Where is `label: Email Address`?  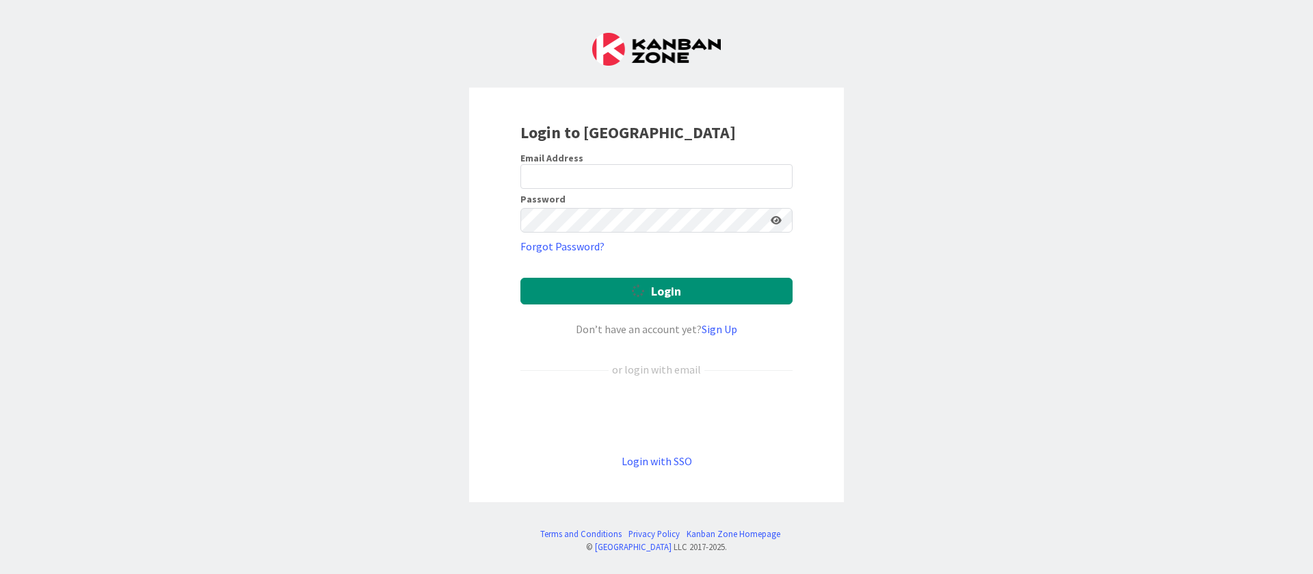 label: Email Address is located at coordinates (552, 158).